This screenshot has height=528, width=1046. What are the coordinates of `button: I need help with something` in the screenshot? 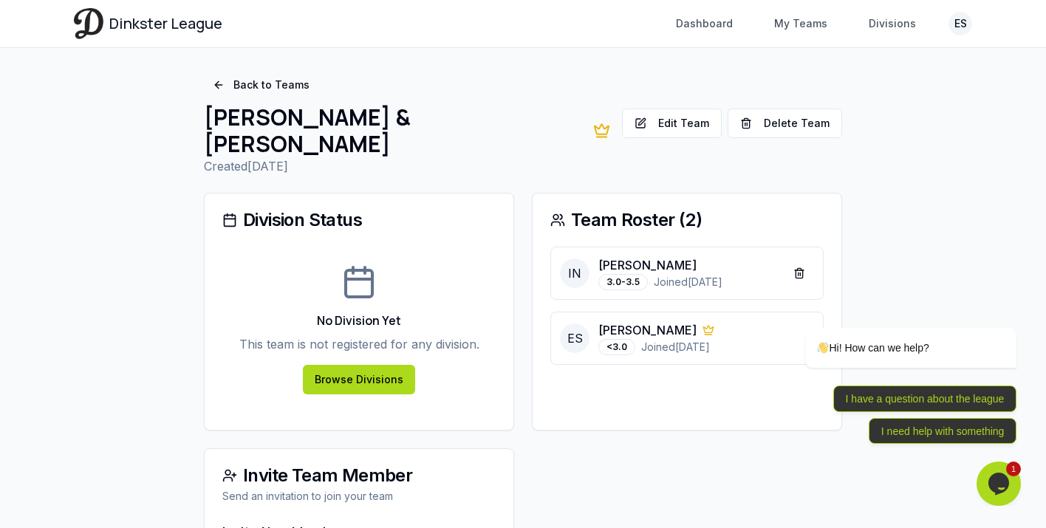 It's located at (185, 237).